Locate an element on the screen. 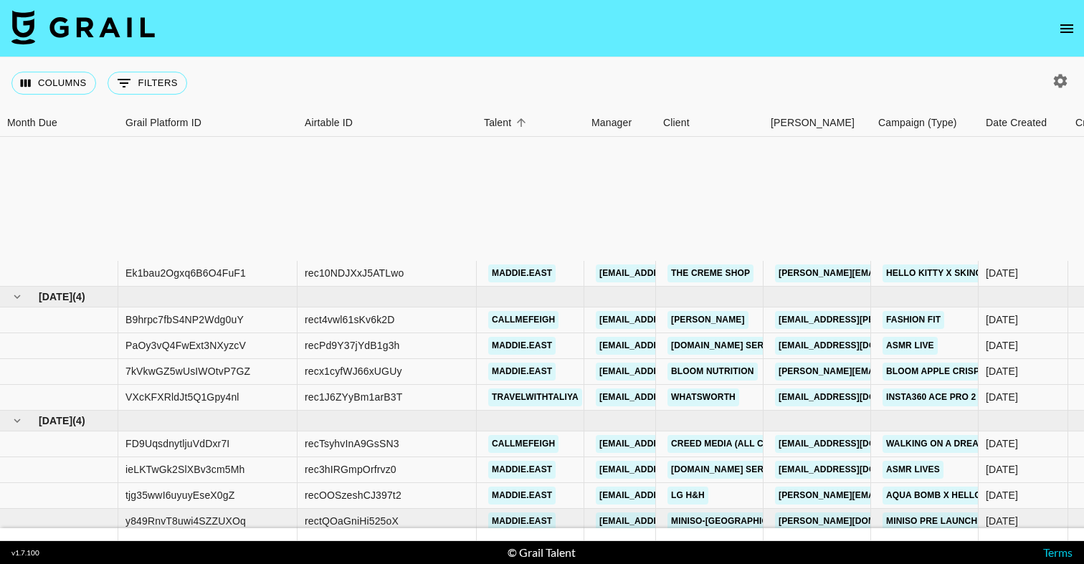 This screenshot has height=564, width=1084. div: recPd9Y37jYdB1g3h is located at coordinates (352, 345).